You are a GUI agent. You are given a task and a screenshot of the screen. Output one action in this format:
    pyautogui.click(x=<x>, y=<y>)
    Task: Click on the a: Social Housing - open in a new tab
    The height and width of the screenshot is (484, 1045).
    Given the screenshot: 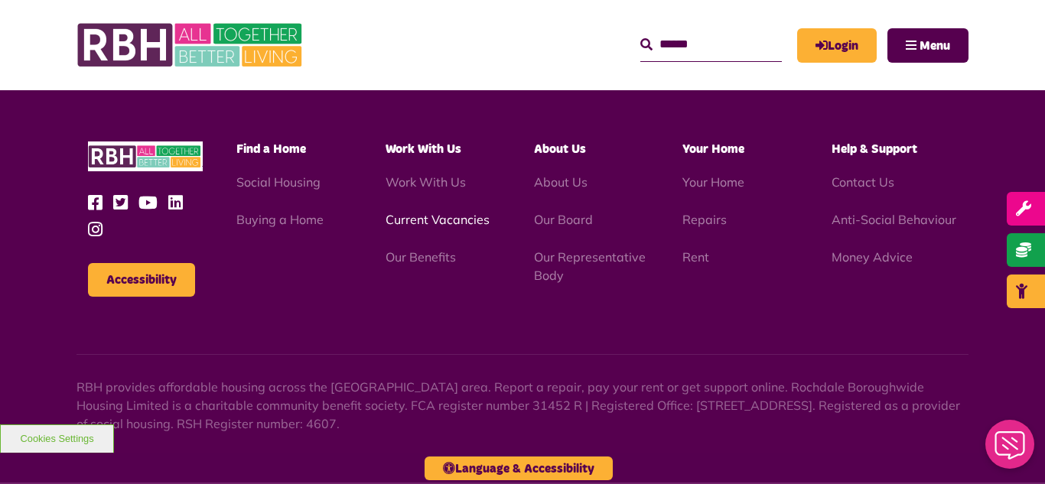 What is the action you would take?
    pyautogui.click(x=278, y=182)
    